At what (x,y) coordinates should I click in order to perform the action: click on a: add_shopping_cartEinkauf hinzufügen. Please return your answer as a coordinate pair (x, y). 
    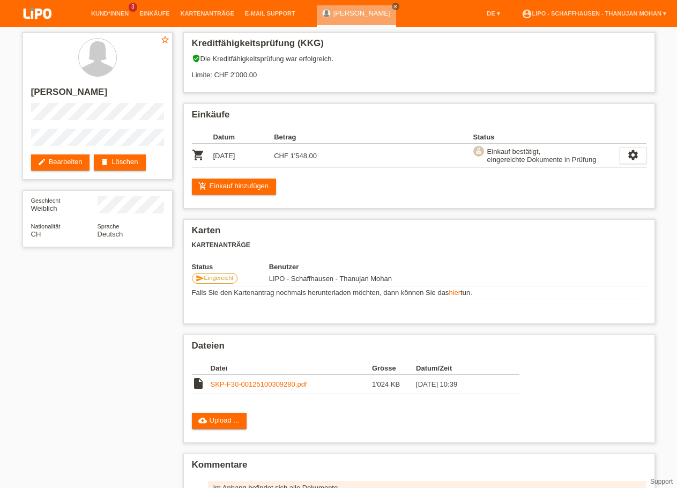
    Looking at the image, I should click on (234, 186).